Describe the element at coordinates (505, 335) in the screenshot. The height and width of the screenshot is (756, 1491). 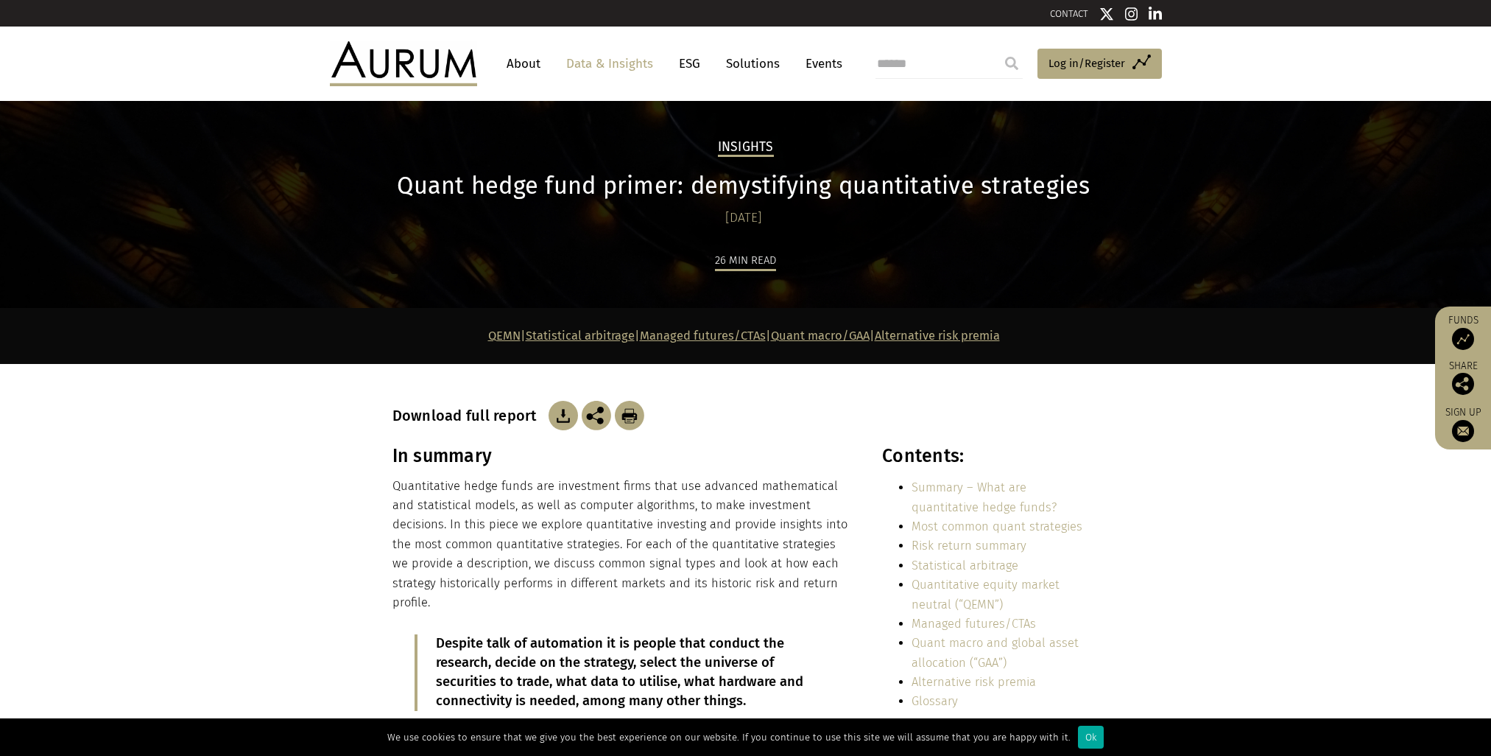
I see `a: QEMN` at that location.